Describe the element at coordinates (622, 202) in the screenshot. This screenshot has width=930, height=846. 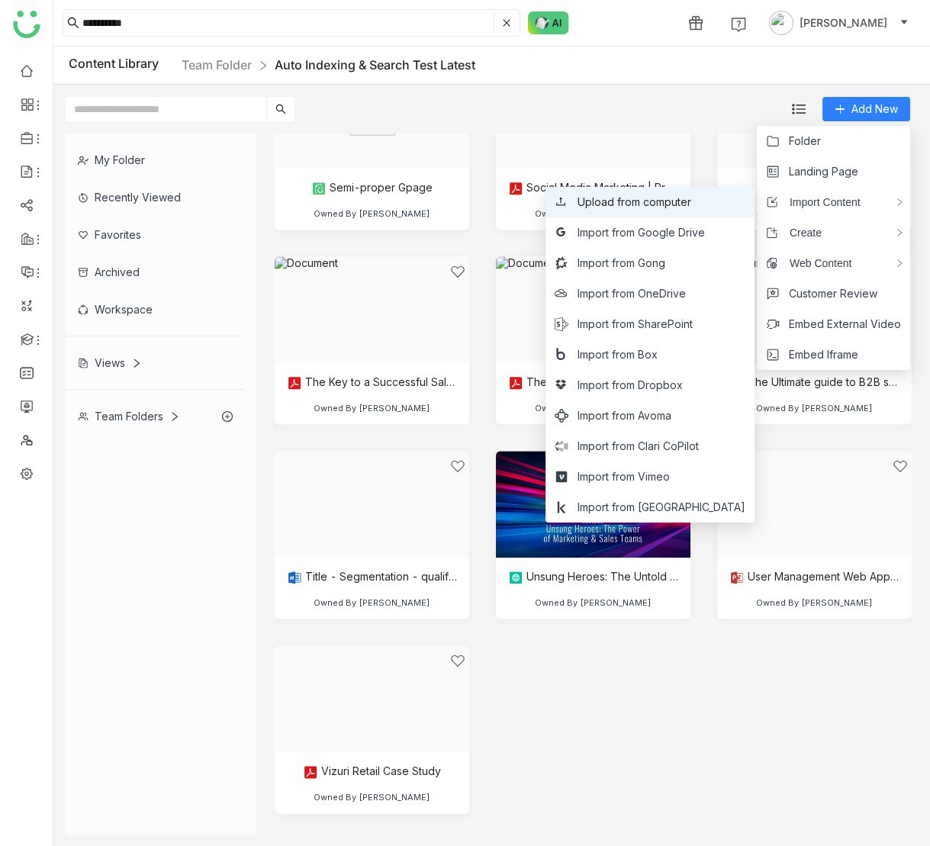
I see `button: Upload from computer` at that location.